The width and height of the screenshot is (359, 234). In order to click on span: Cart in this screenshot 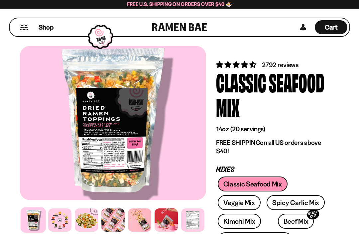, I will do `click(331, 27)`.